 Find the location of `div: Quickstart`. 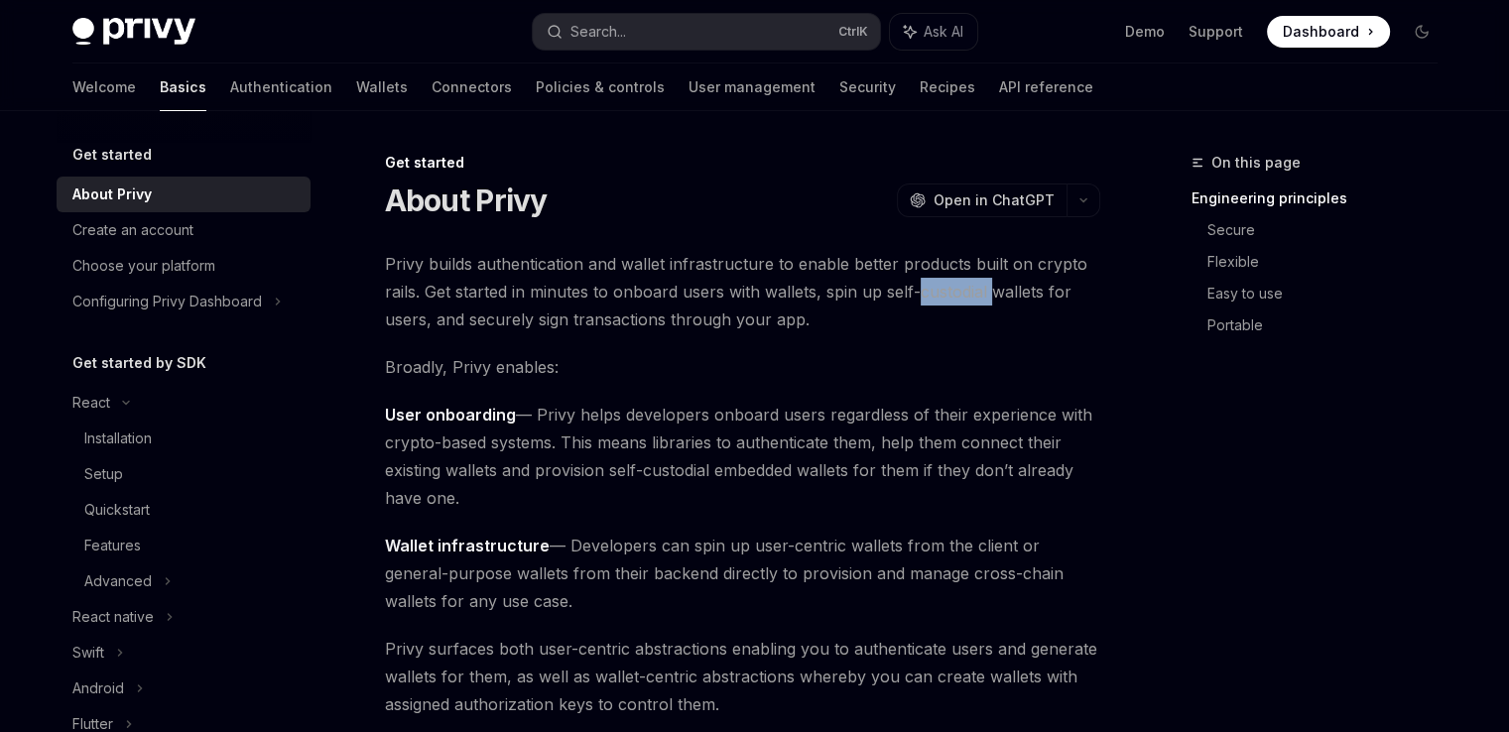

div: Quickstart is located at coordinates (117, 510).